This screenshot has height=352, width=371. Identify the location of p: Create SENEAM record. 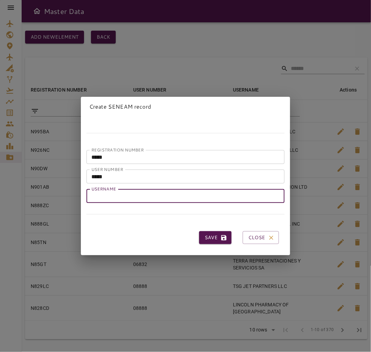
(185, 107).